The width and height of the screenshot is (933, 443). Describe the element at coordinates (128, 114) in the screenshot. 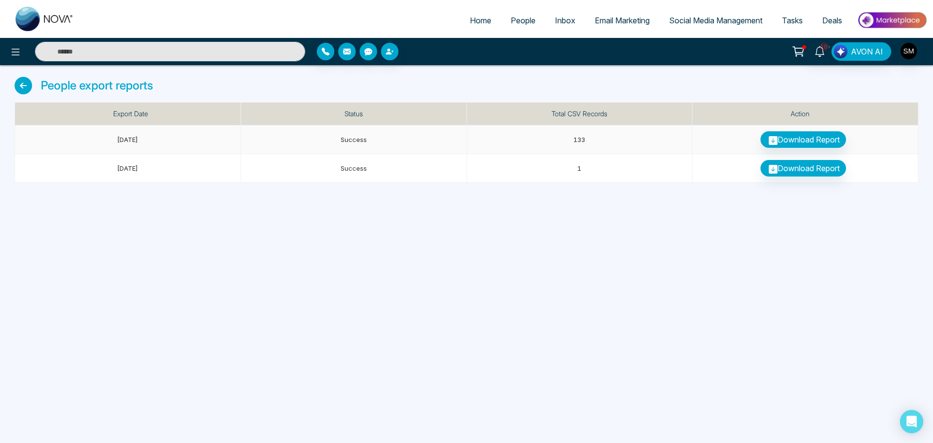

I see `th: Export Date` at that location.